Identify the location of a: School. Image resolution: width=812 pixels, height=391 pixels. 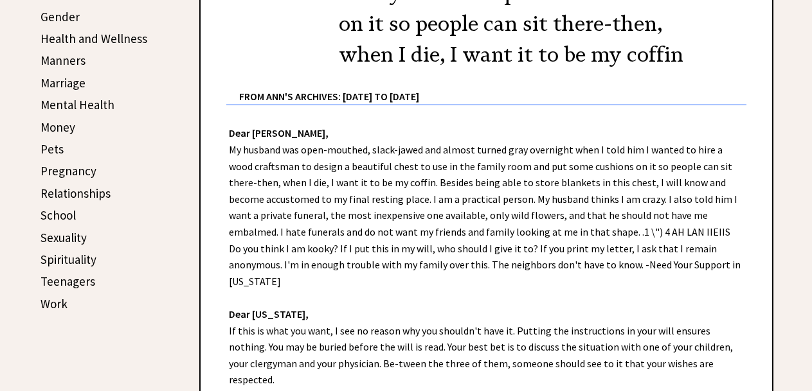
(58, 215).